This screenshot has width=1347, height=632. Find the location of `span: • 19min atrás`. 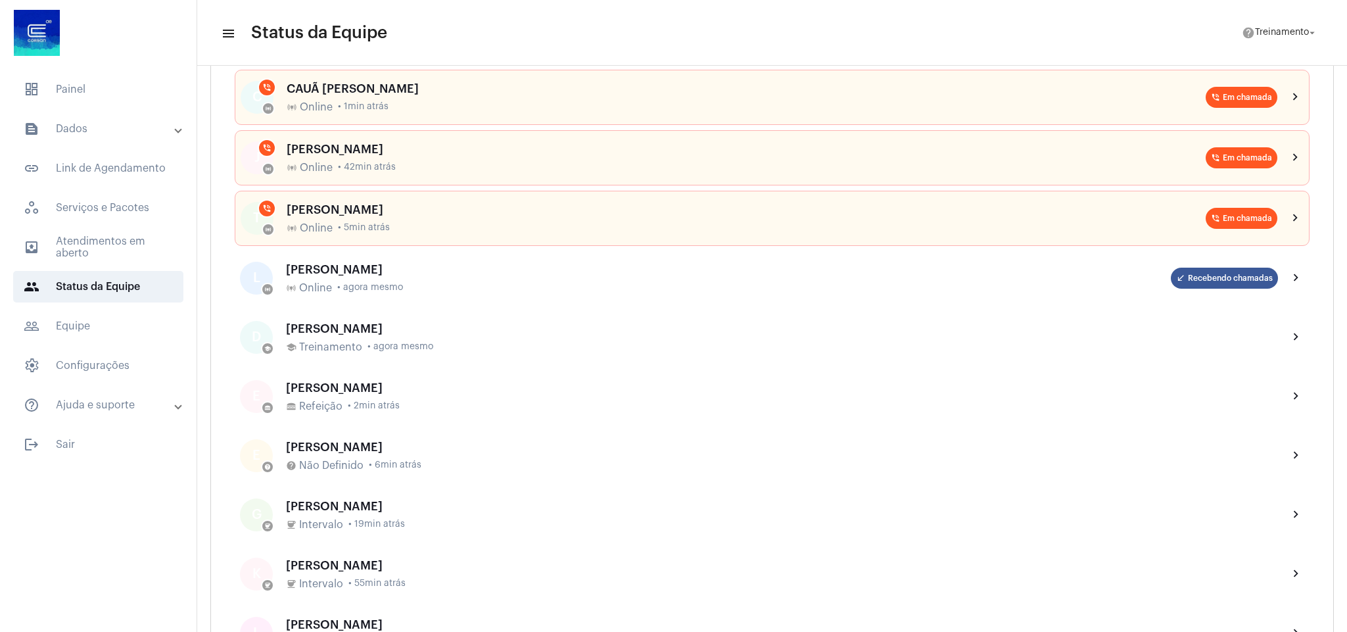

span: • 19min atrás is located at coordinates (377, 524).